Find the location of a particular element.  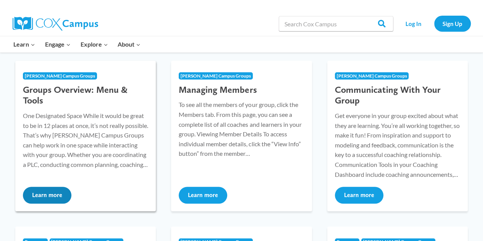

p: To see all the members of your group, click the Members tab. From this page, you can see a comple... is located at coordinates (241, 129).